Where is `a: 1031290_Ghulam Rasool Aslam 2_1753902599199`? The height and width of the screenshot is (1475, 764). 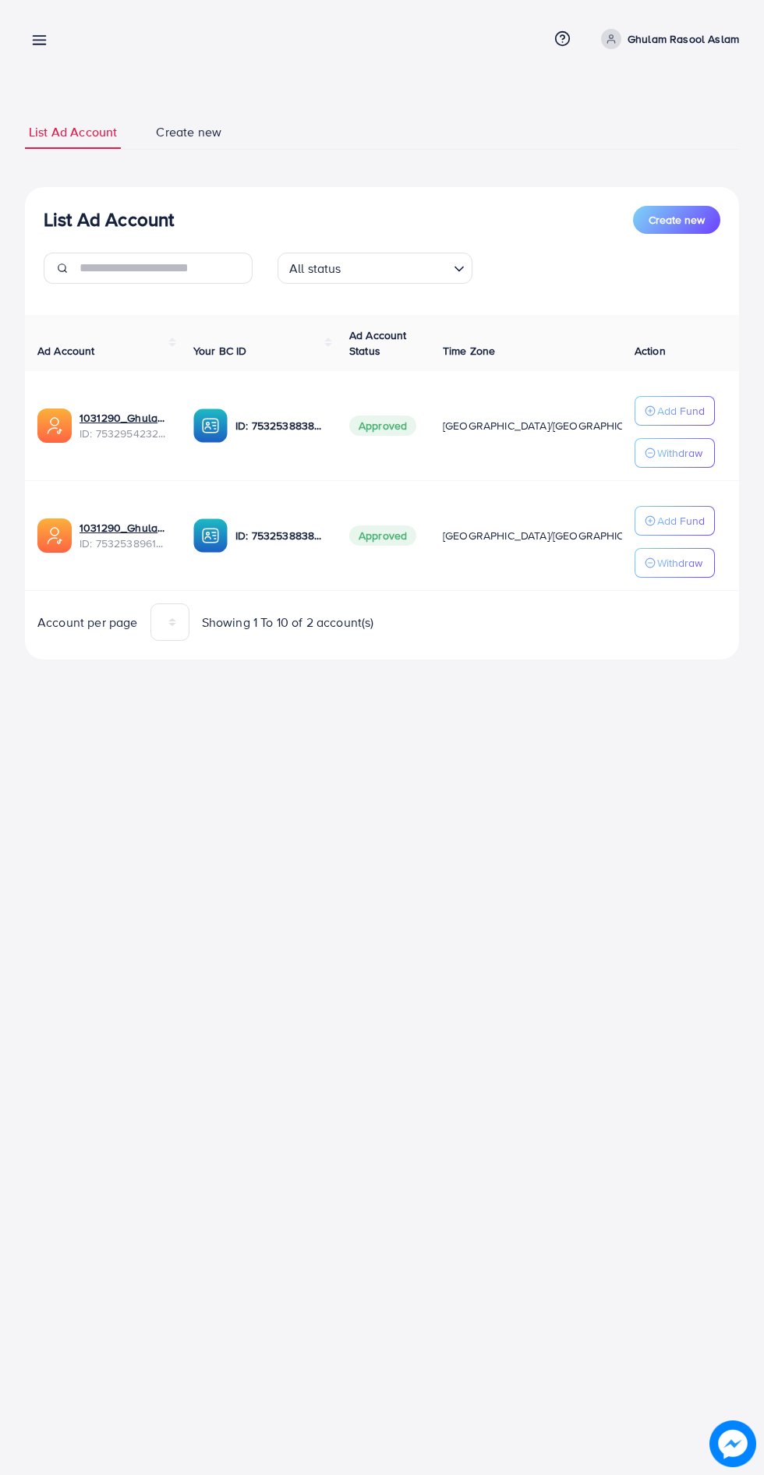 a: 1031290_Ghulam Rasool Aslam 2_1753902599199 is located at coordinates (124, 418).